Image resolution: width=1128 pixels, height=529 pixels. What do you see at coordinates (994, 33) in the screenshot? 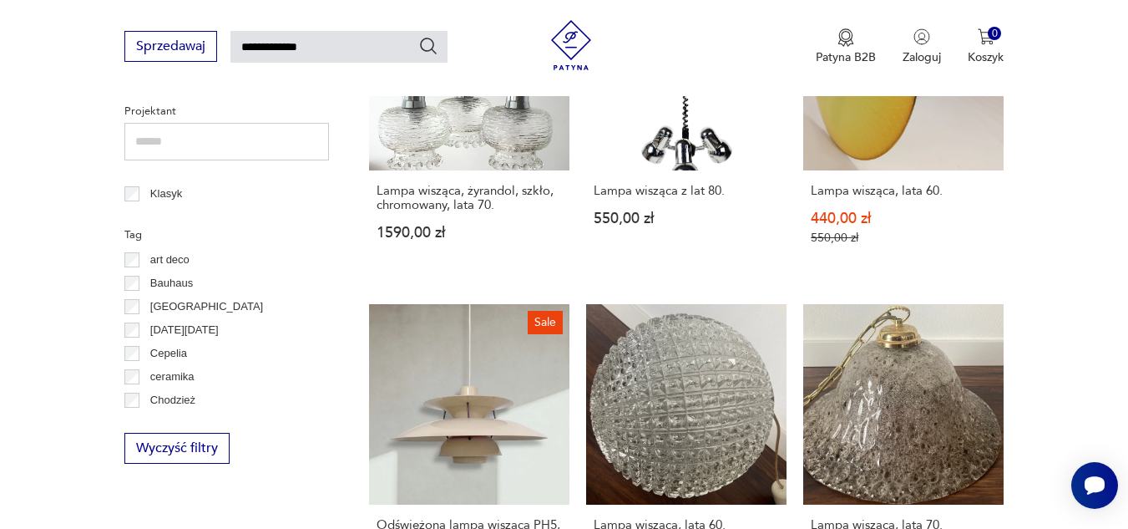
I see `div: 0` at bounding box center [994, 33].